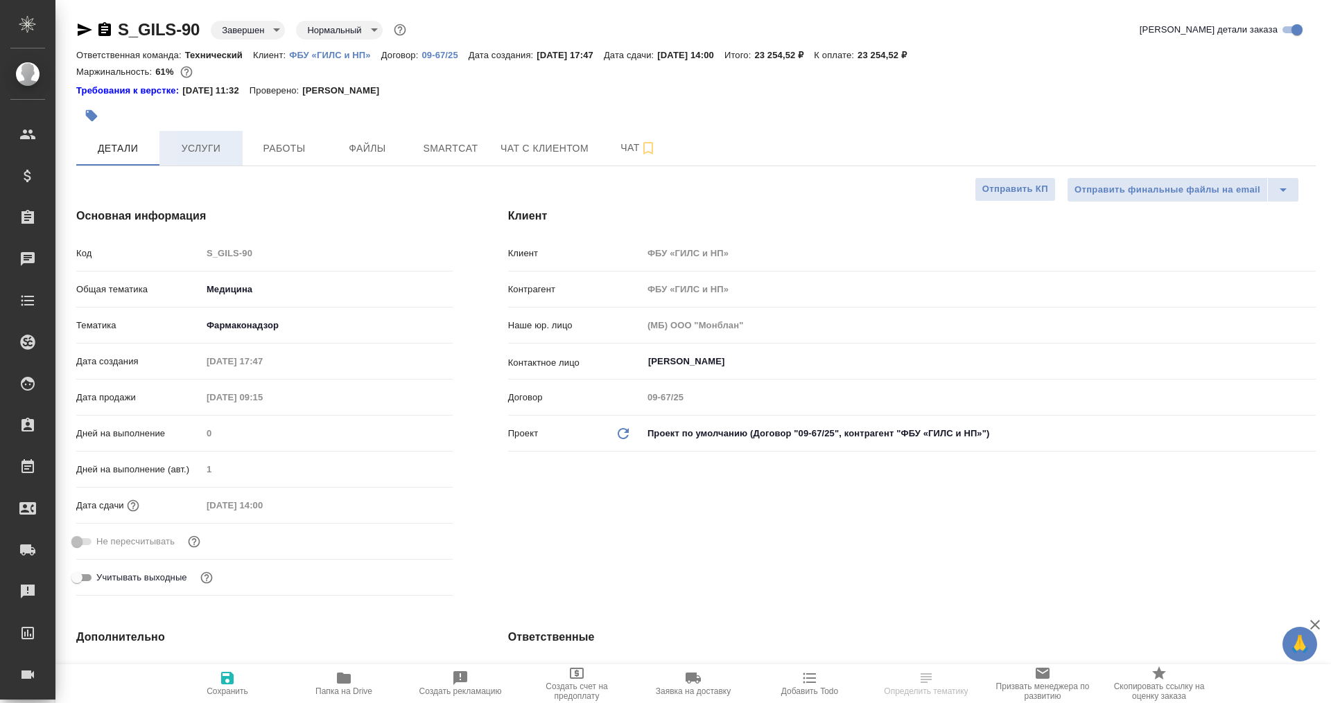 The height and width of the screenshot is (703, 1331). I want to click on span: Чат с клиентом, so click(544, 148).